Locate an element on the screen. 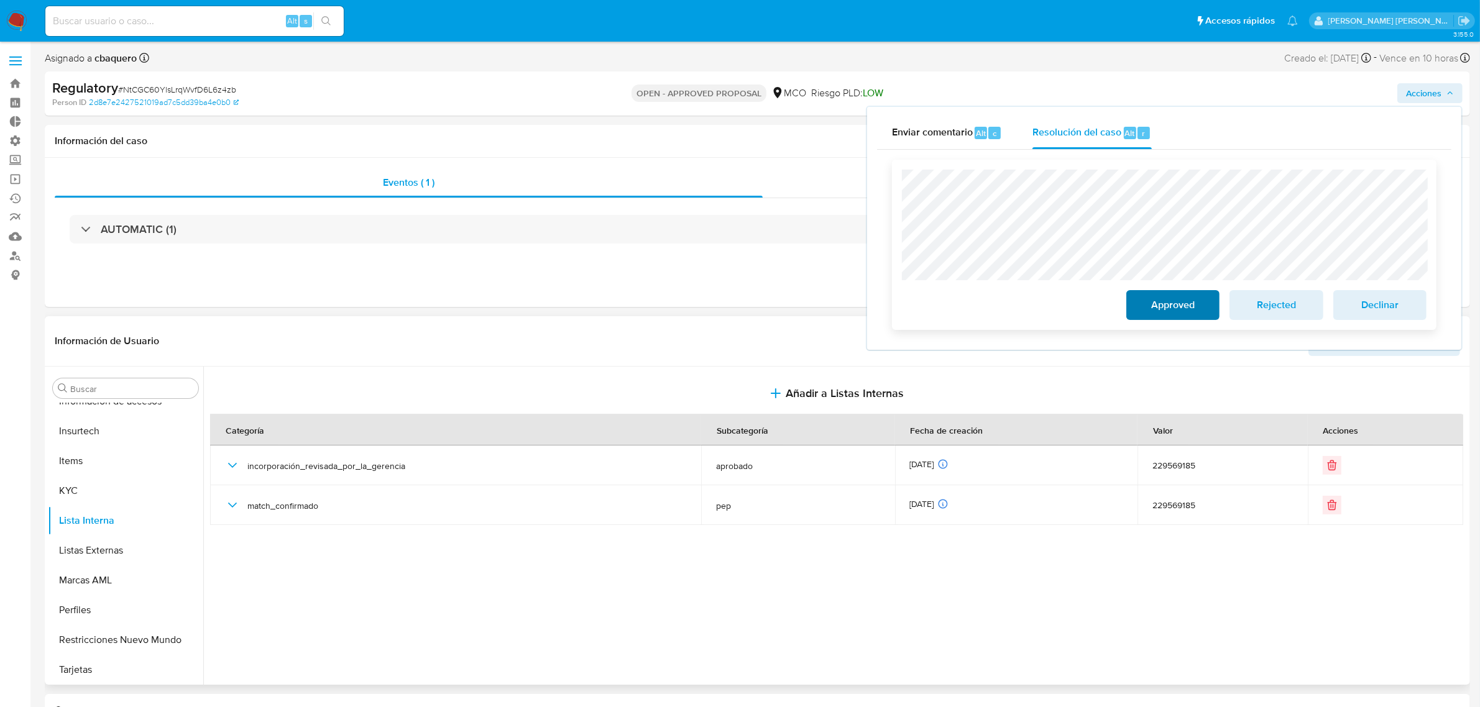  span: Rejected is located at coordinates (1276, 305).